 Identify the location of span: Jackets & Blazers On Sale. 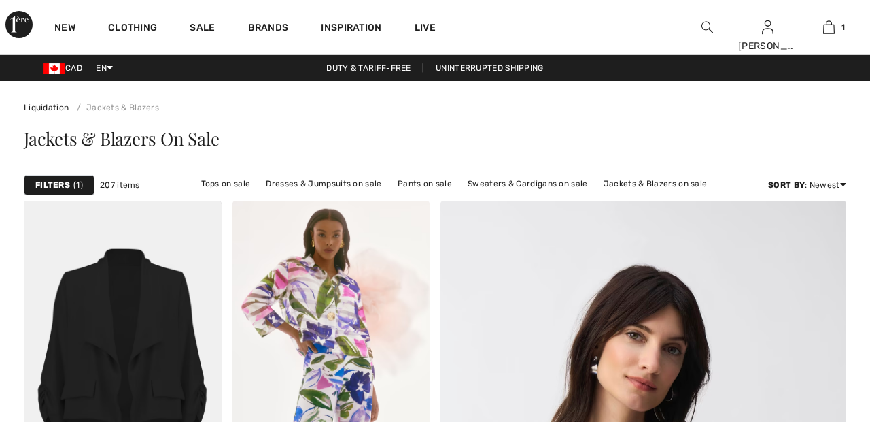
(122, 138).